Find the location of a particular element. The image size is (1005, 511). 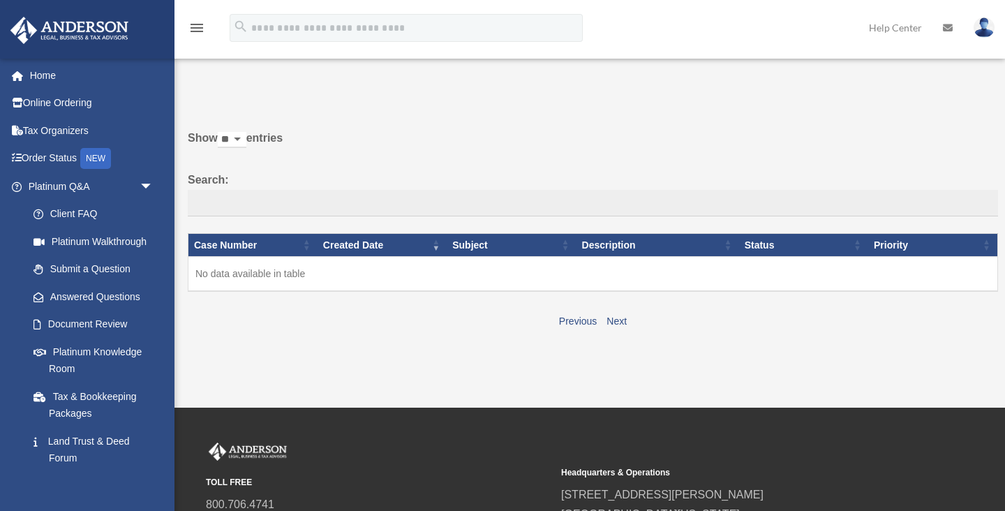

a: Order StatusNEW is located at coordinates (92, 158).